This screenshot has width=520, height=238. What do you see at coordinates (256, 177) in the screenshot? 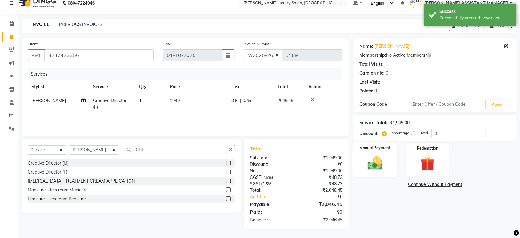
I see `span: CGST` at bounding box center [256, 177].